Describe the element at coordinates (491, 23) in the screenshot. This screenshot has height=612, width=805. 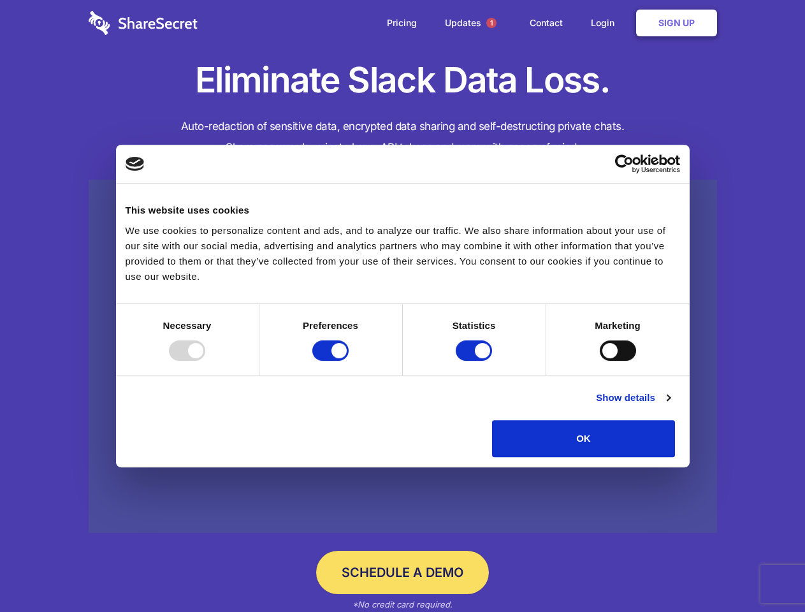
I see `span: 1` at that location.